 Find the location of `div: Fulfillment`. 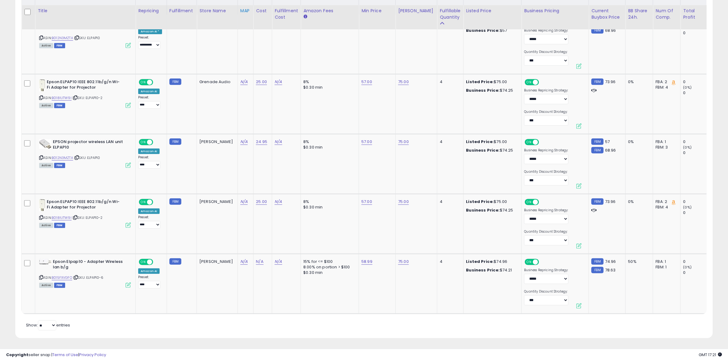

div: Fulfillment is located at coordinates (182, 10).